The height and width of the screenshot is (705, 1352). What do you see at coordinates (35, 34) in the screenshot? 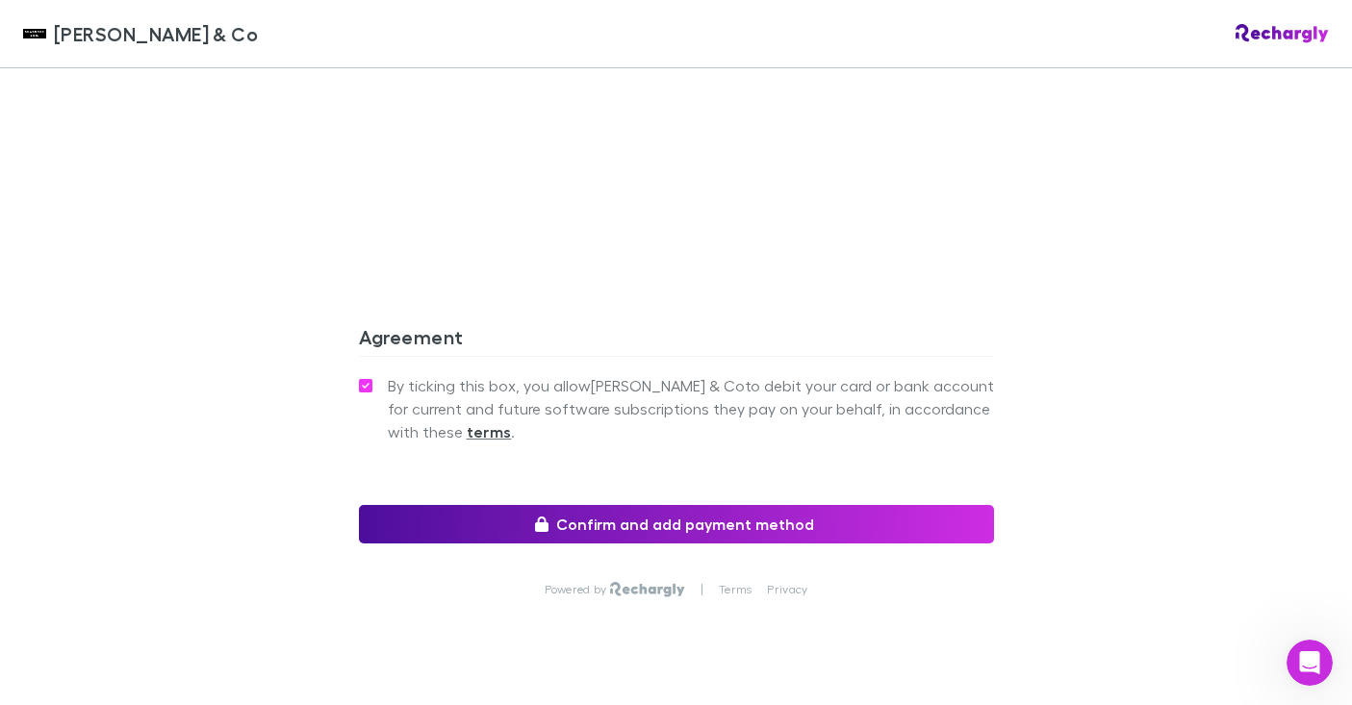
I see `img: Shaddock & Co's Logo` at bounding box center [35, 34].